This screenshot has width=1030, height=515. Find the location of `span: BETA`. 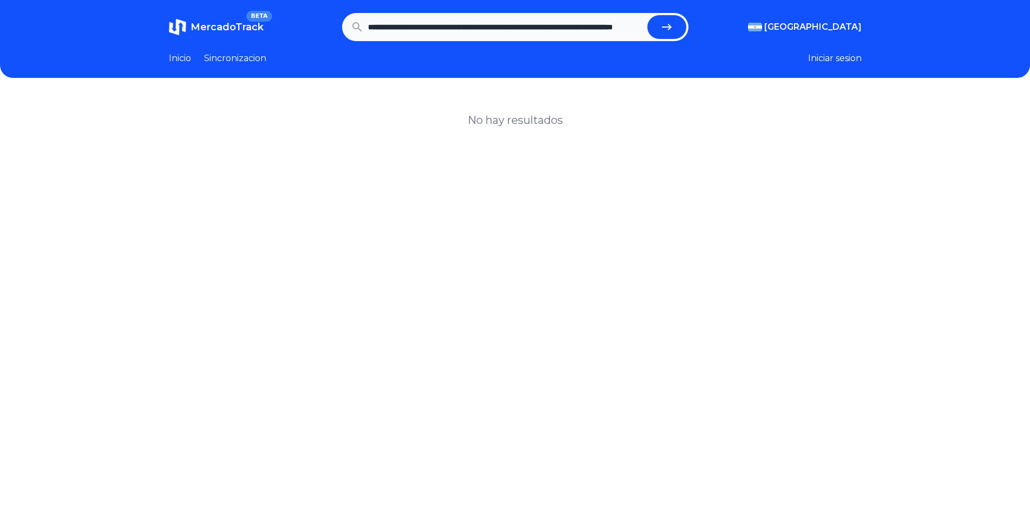

span: BETA is located at coordinates (259, 16).